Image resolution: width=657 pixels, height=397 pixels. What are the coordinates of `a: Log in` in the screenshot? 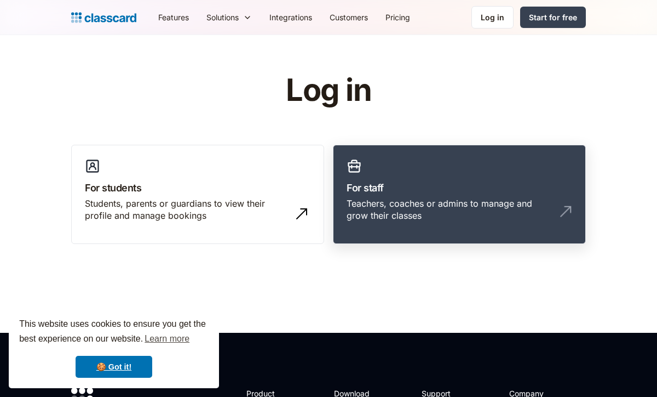 It's located at (492, 17).